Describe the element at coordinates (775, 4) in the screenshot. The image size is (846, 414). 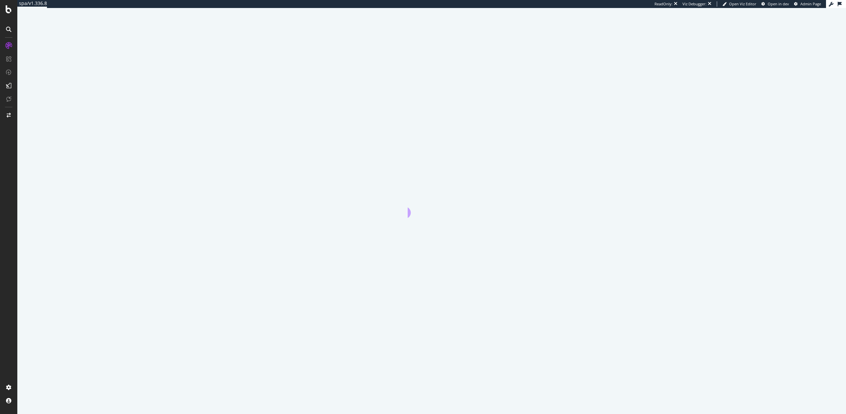
I see `a: Open in dev` at that location.